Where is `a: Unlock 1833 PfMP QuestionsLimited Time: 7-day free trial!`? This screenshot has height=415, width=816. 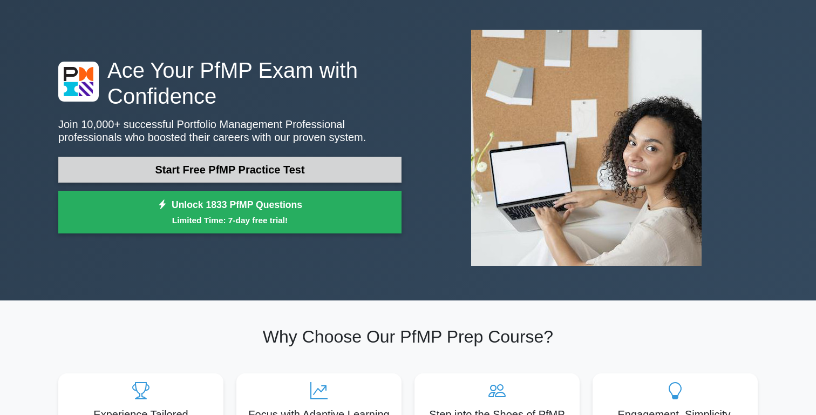
a: Unlock 1833 PfMP QuestionsLimited Time: 7-day free trial! is located at coordinates (230, 212).